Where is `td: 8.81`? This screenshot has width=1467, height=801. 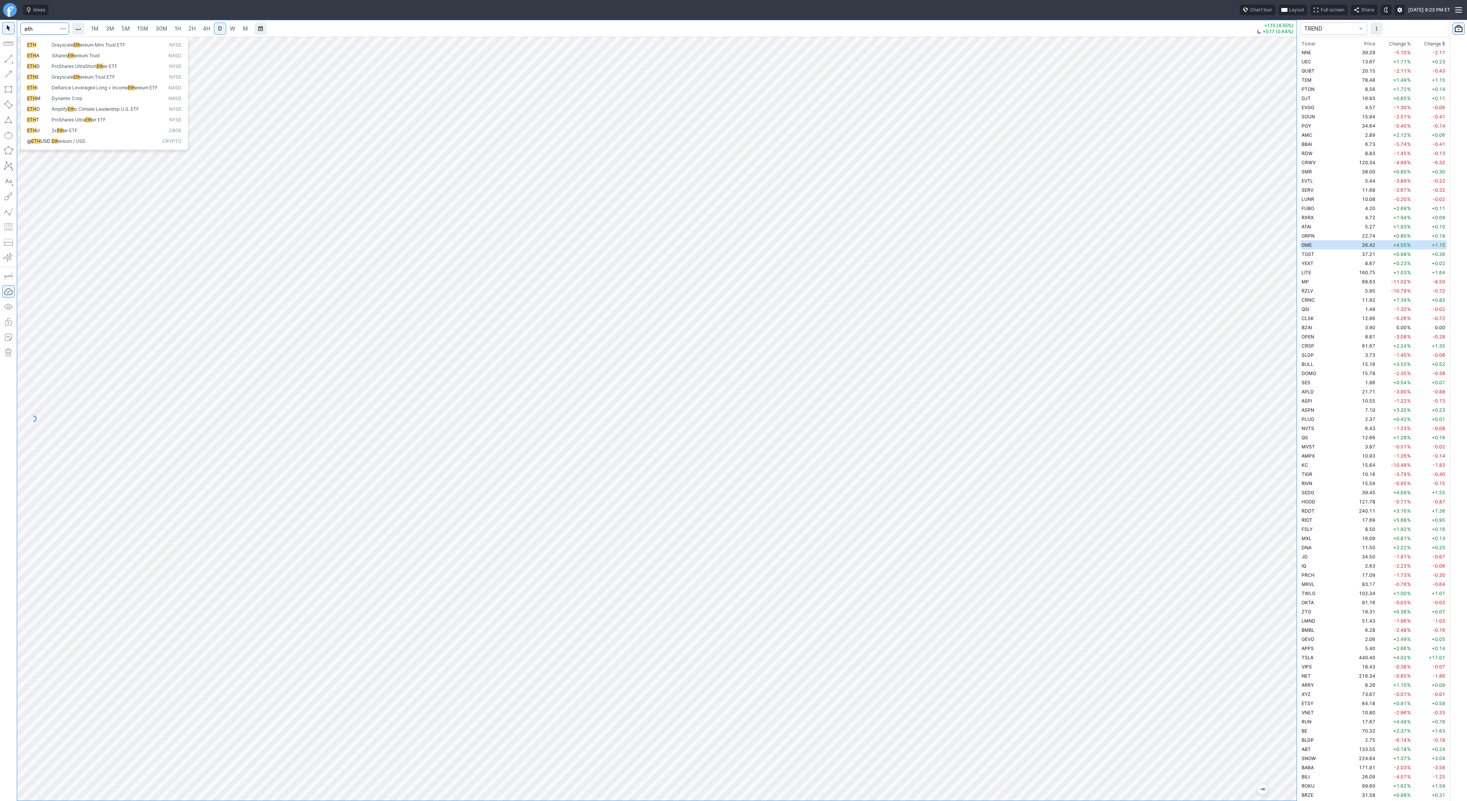
td: 8.81 is located at coordinates (1362, 337).